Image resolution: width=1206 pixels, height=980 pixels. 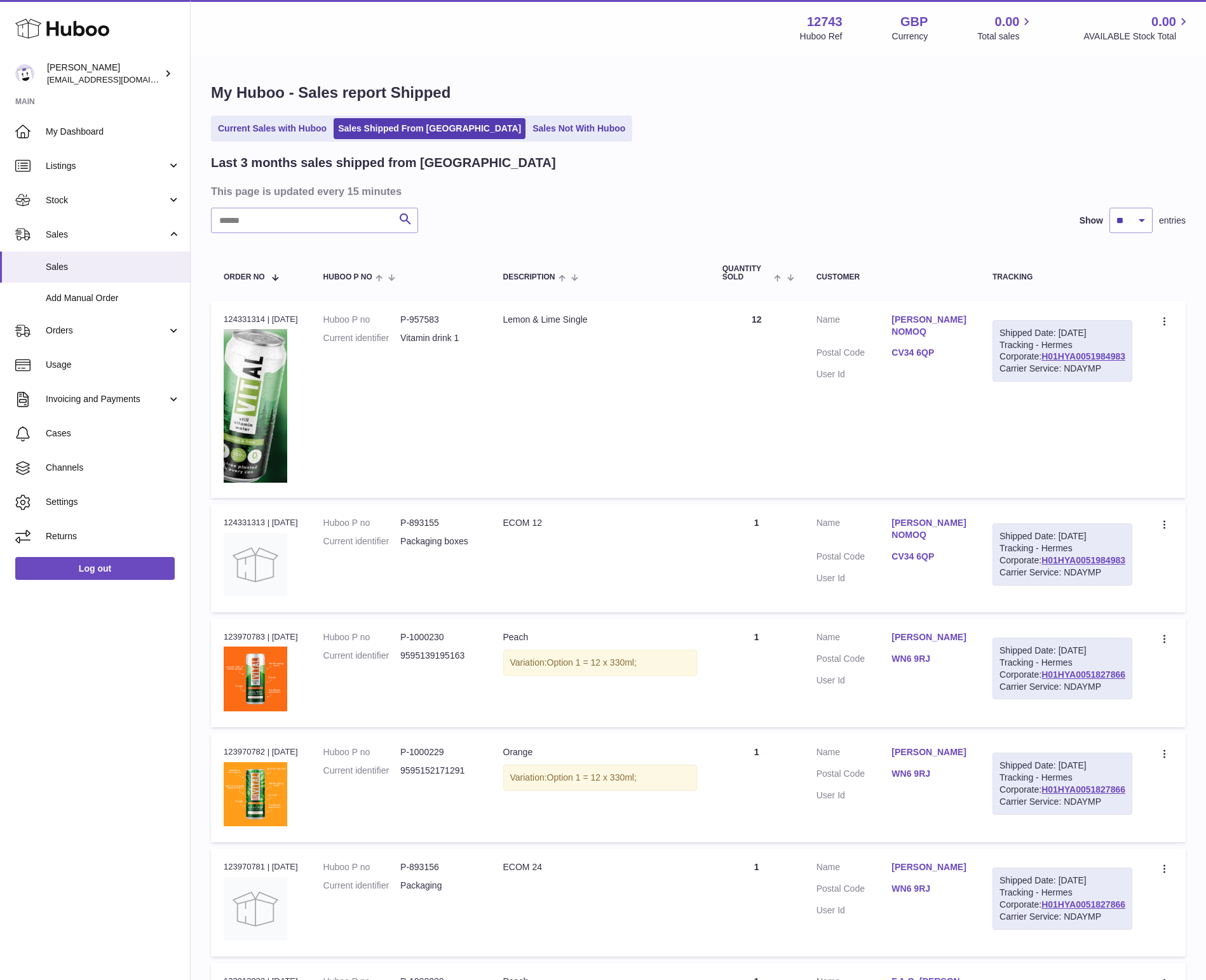 What do you see at coordinates (1062, 277) in the screenshot?
I see `div: Tracking` at bounding box center [1062, 277].